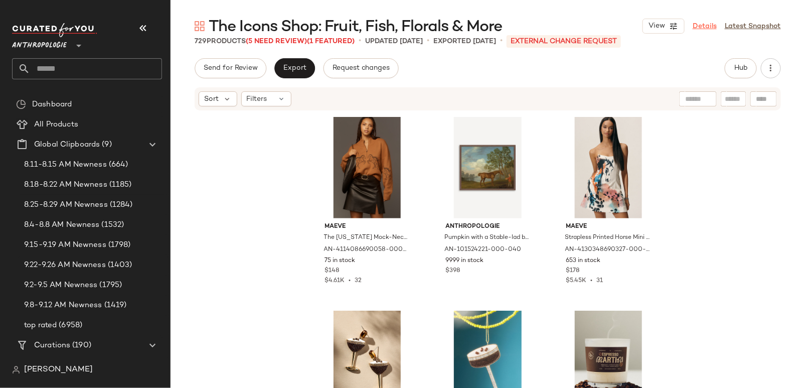 The height and width of the screenshot is (388, 805). What do you see at coordinates (705, 26) in the screenshot?
I see `a: Details` at bounding box center [705, 26].